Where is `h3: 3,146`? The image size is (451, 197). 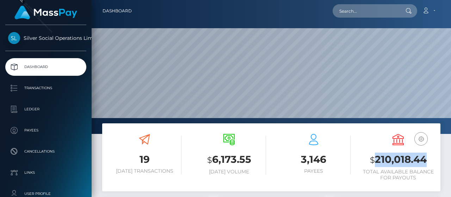 h3: 3,146 is located at coordinates (314, 159).